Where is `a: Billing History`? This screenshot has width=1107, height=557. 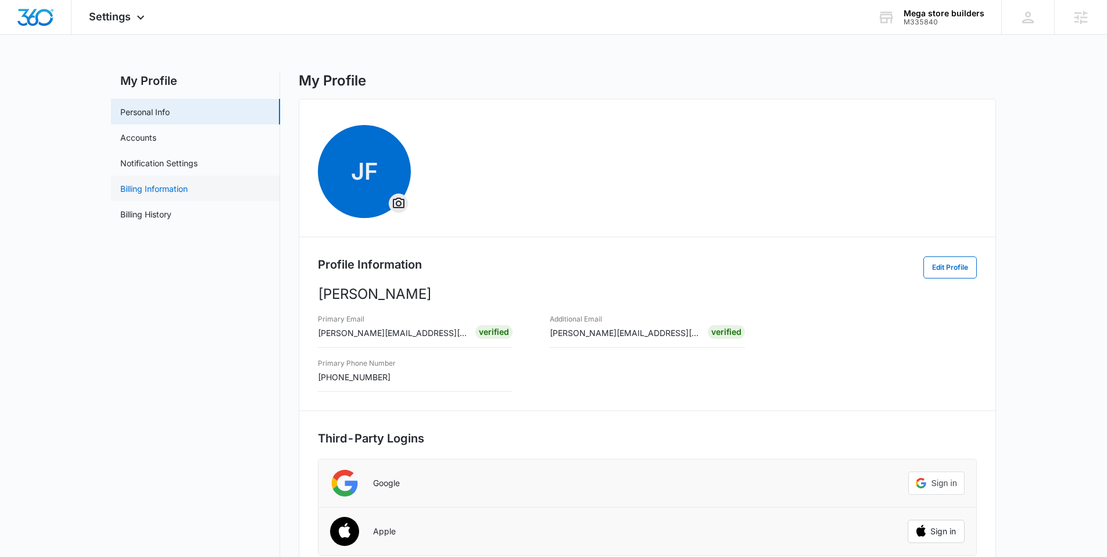 a: Billing History is located at coordinates (146, 214).